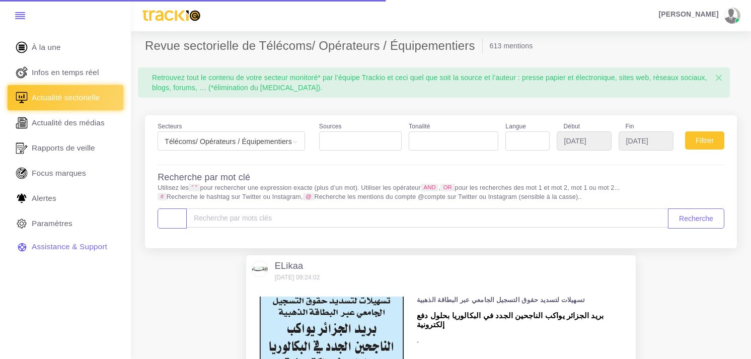 Image resolution: width=751 pixels, height=359 pixels. Describe the element at coordinates (523, 320) in the screenshot. I see `h5: بريد الجزائر يواكب الناجحين الجدد في البكالوريا بحلول دفع إلكترونية` at that location.